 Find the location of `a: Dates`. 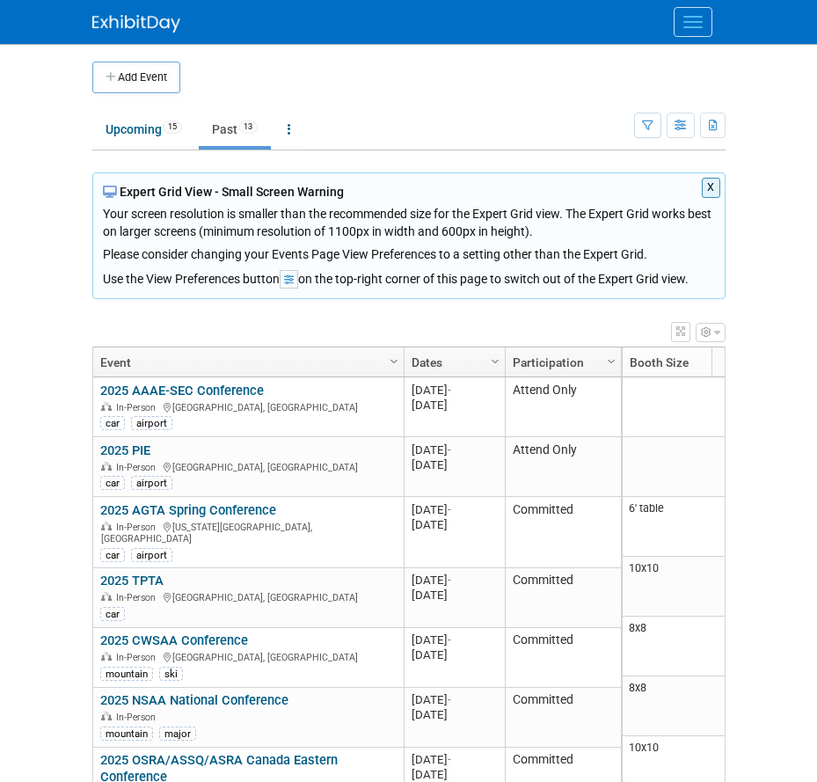

a: Dates is located at coordinates (452, 362).